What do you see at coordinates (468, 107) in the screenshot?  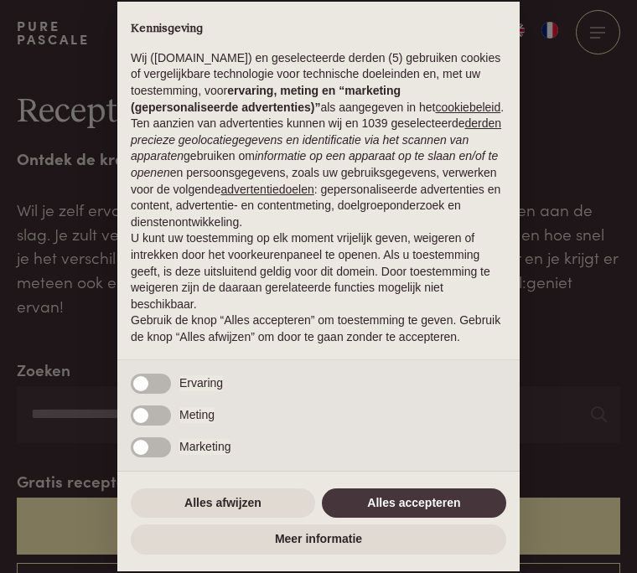 I see `a: cookiebeleid` at bounding box center [468, 107].